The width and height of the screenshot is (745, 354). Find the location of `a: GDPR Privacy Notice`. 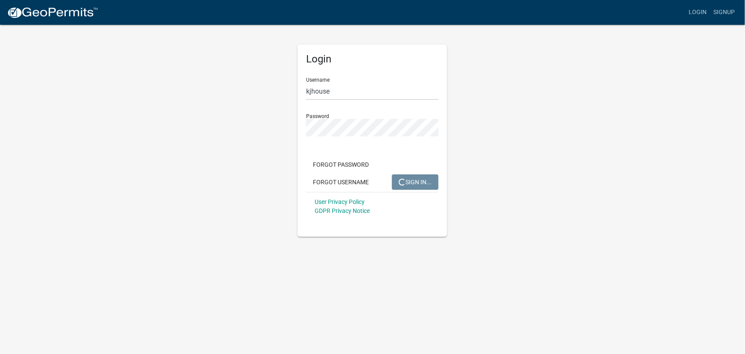

a: GDPR Privacy Notice is located at coordinates (342, 211).